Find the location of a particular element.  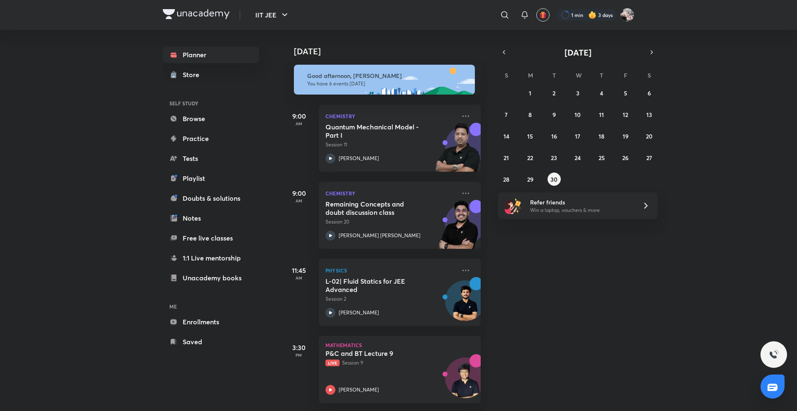

button: September 7, 2025 is located at coordinates (506, 115).